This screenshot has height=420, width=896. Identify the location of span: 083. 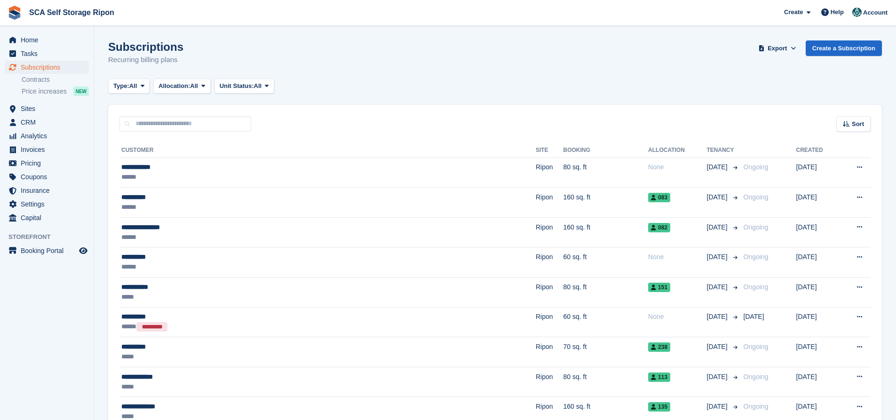
(659, 198).